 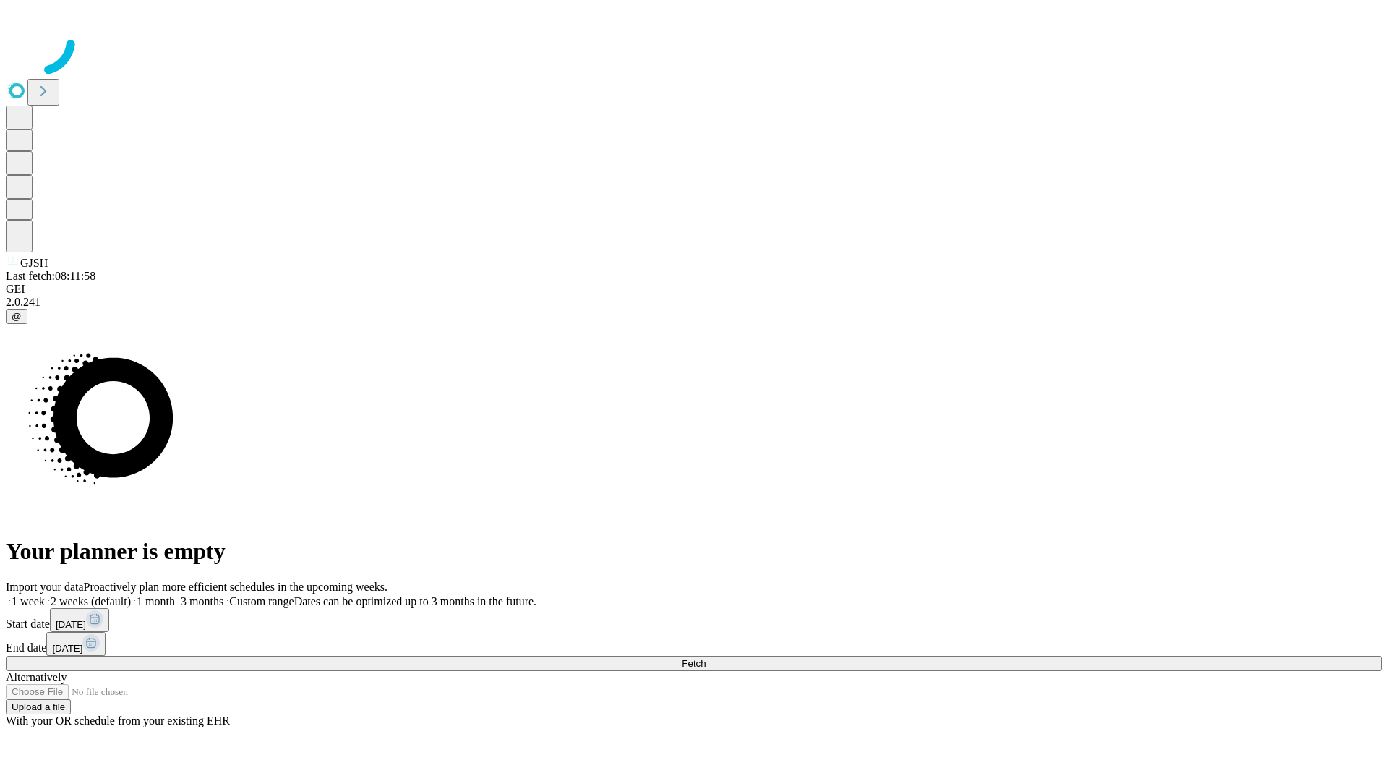 I want to click on span: GJSH, so click(x=34, y=262).